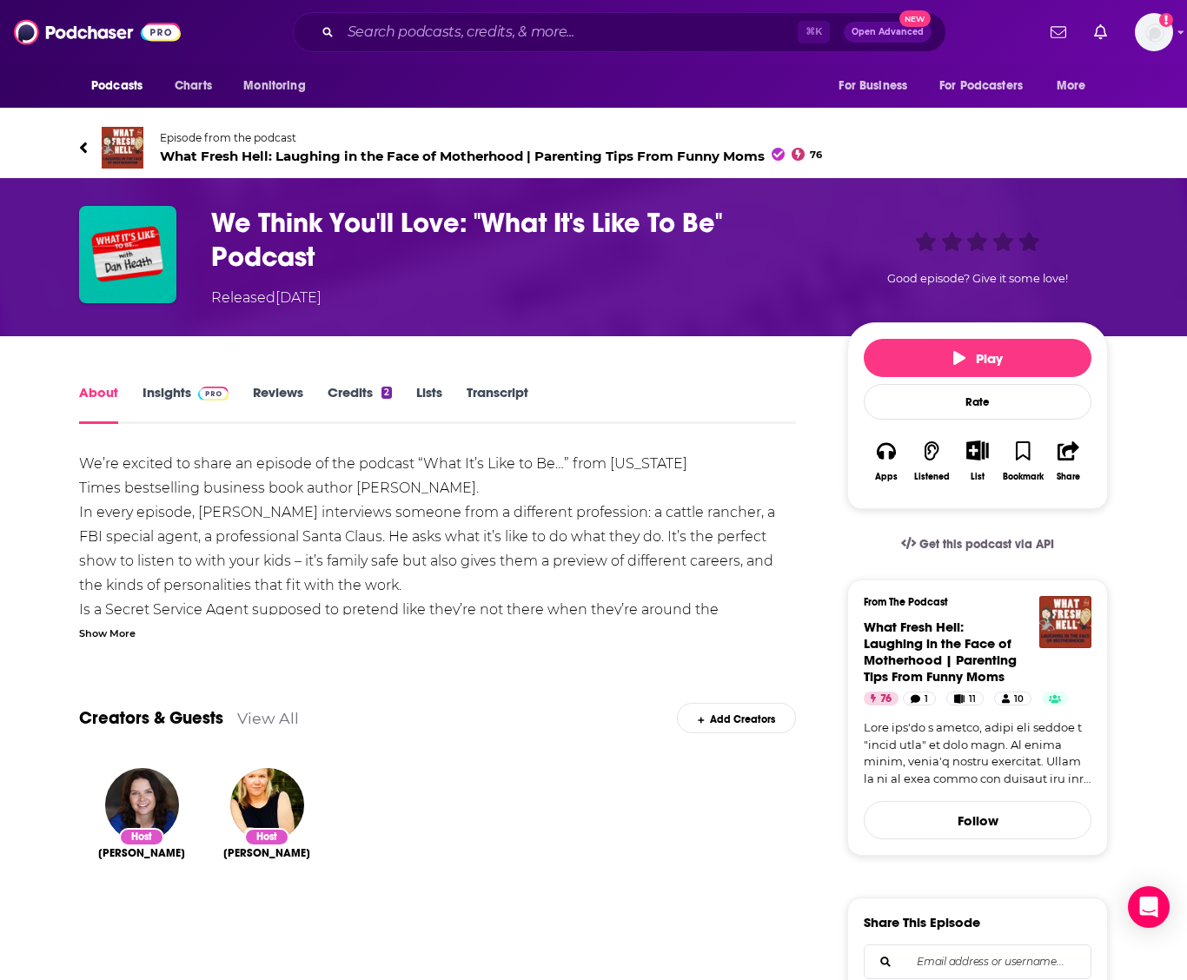 This screenshot has width=1187, height=980. I want to click on a: What Fresh Hell: Laughing in the Face of Motherhood | Parenting Tips From Funny MomsEpisode from ..., so click(593, 148).